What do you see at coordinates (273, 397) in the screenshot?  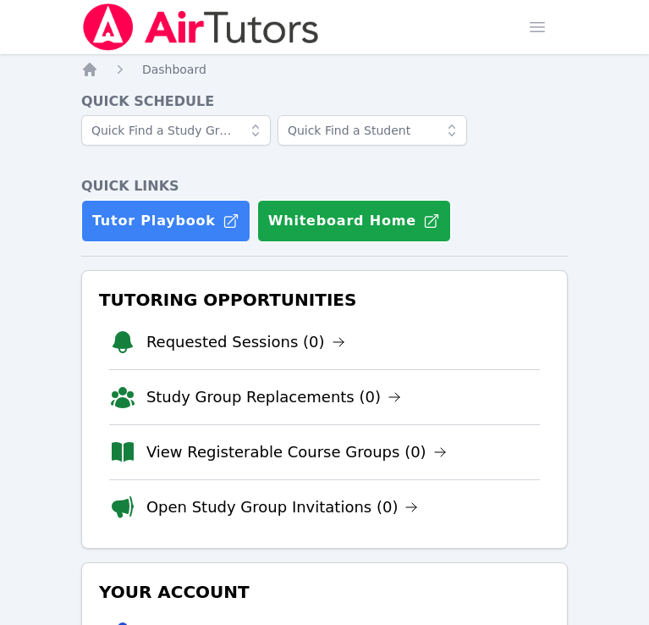 I see `a: Study Group Replacements (0)` at bounding box center [273, 397].